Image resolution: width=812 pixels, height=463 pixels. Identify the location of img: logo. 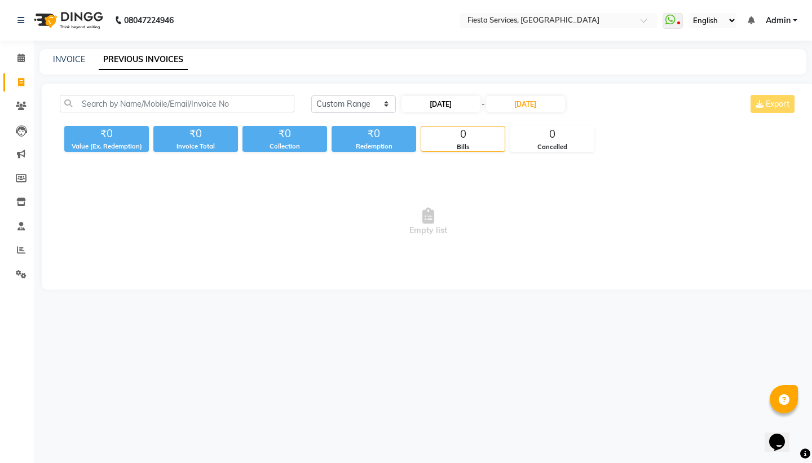
(67, 20).